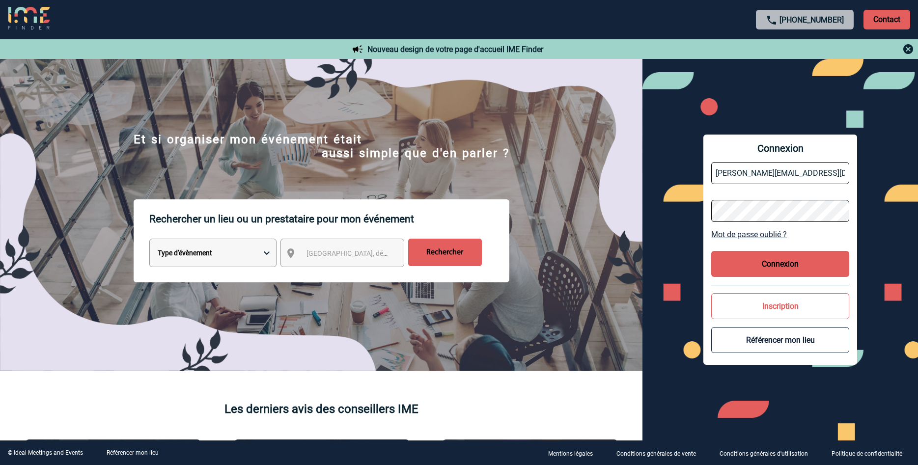 The height and width of the screenshot is (465, 918). I want to click on input: Email *, so click(780, 173).